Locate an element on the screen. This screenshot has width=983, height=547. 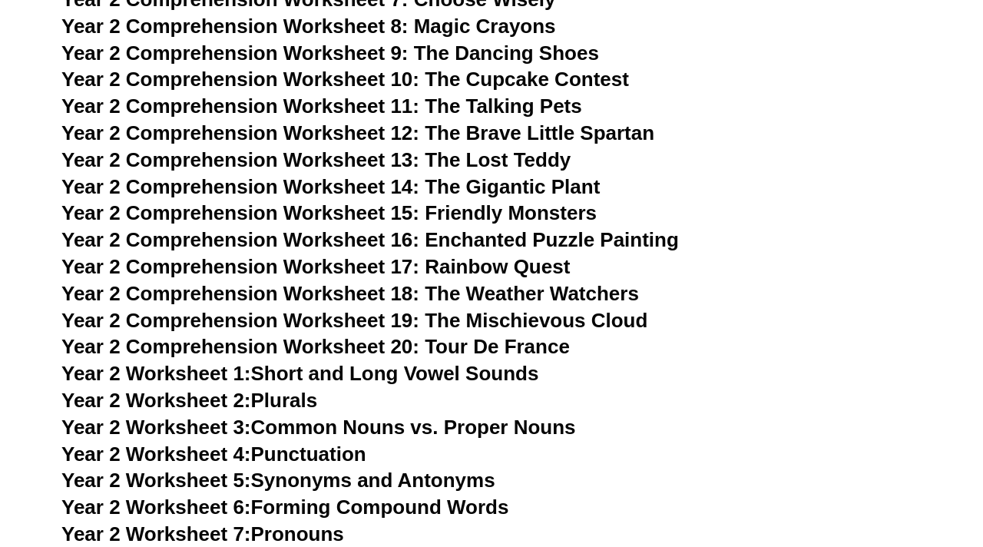
span: Year 2 Worksheet 4: is located at coordinates (156, 454).